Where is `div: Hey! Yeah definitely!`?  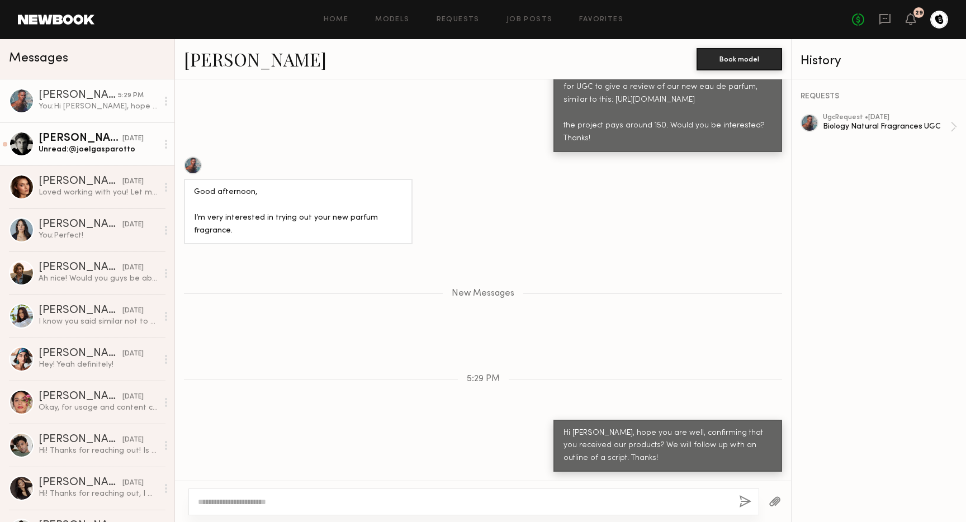 div: Hey! Yeah definitely! is located at coordinates (98, 364).